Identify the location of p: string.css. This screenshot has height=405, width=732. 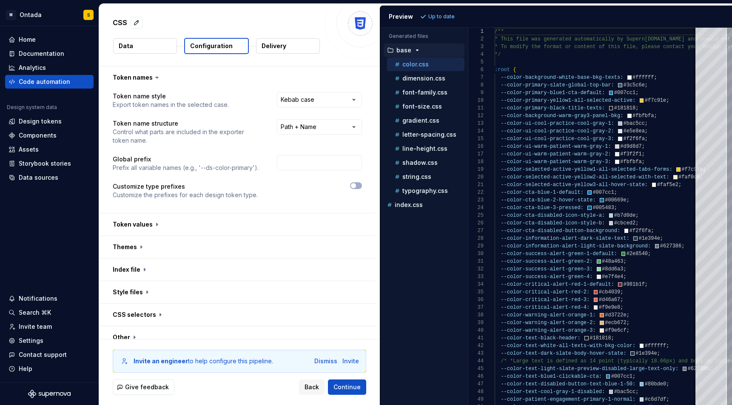
(417, 177).